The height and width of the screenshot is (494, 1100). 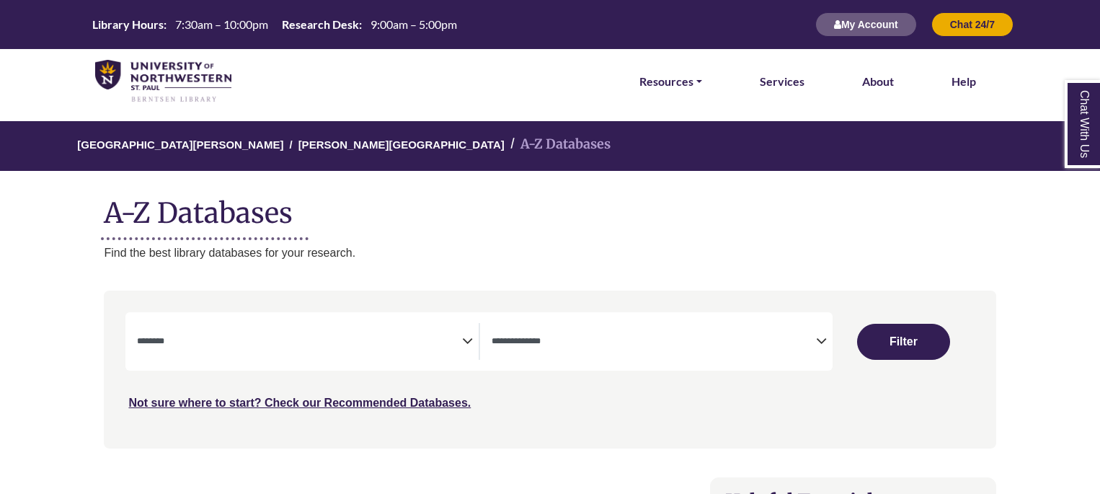 I want to click on button: Chat 24/7, so click(x=973, y=25).